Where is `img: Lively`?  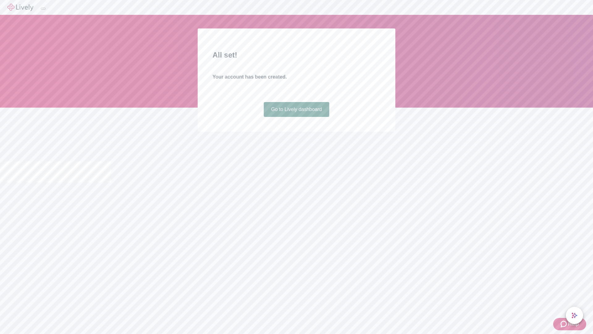
img: Lively is located at coordinates (20, 7).